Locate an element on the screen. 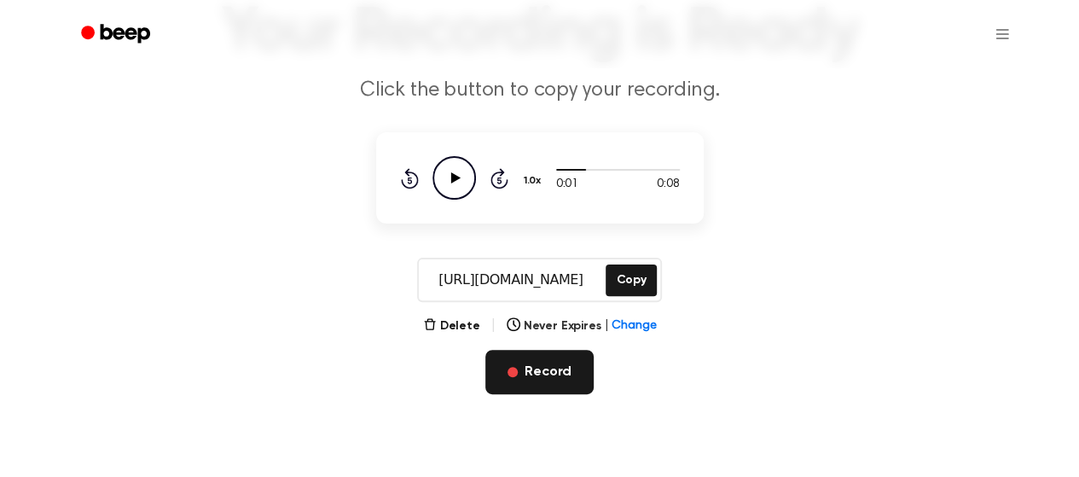 This screenshot has width=1079, height=477. button: Copy is located at coordinates (630, 280).